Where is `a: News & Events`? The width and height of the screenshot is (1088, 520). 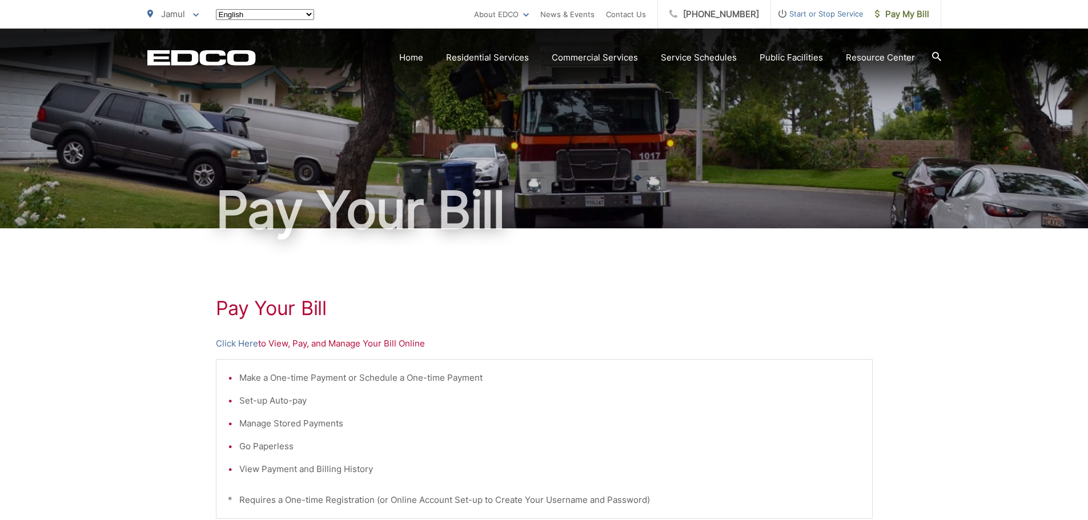 a: News & Events is located at coordinates (567, 14).